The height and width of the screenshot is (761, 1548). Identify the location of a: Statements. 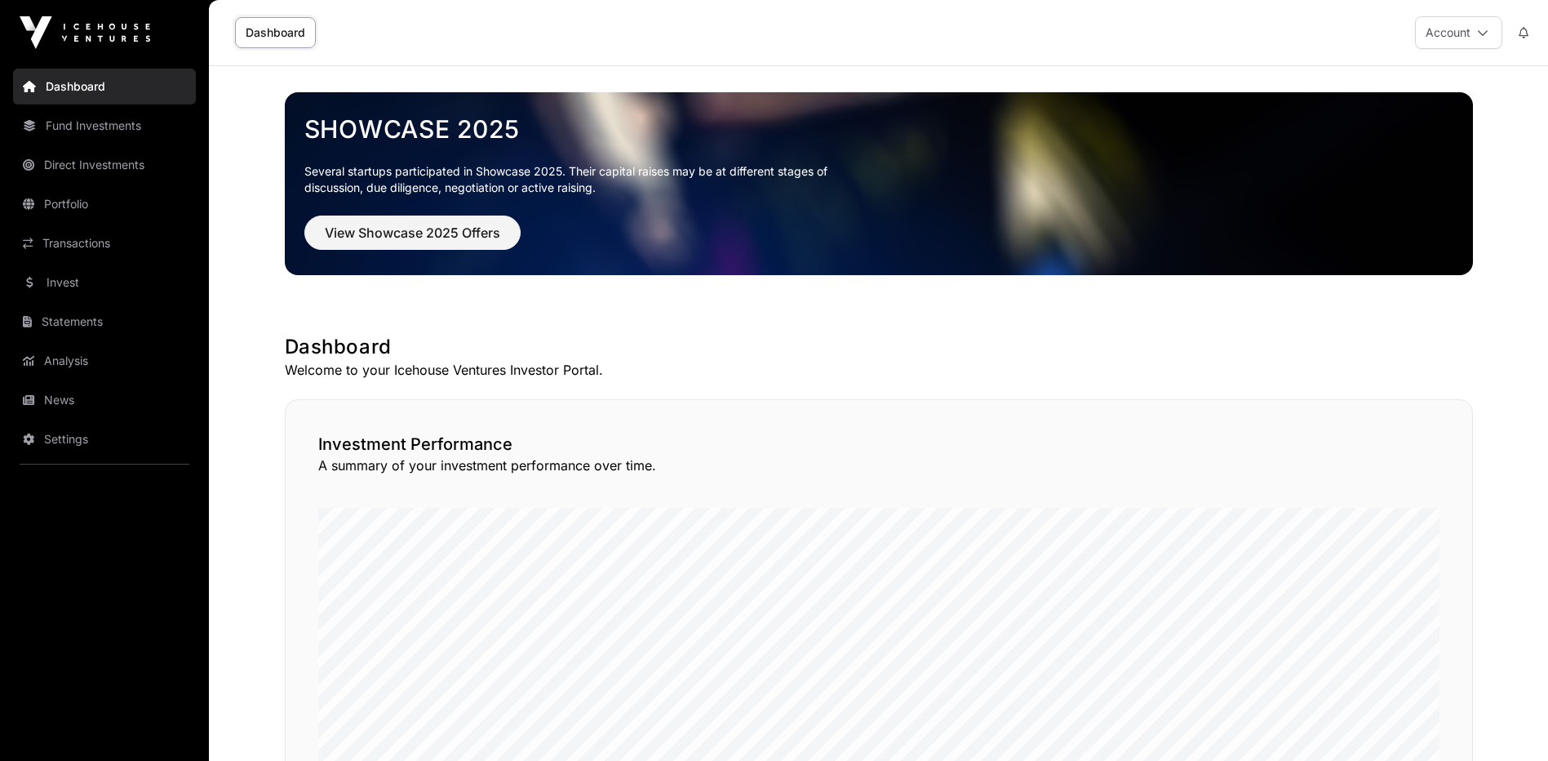
(104, 322).